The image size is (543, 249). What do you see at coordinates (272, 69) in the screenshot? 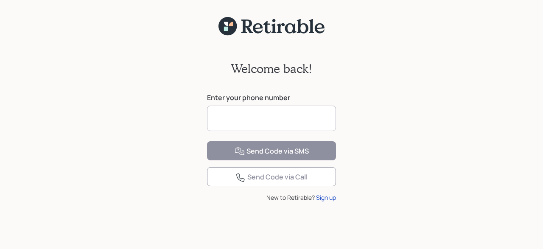
I see `h2: Welcome back!` at bounding box center [272, 69].